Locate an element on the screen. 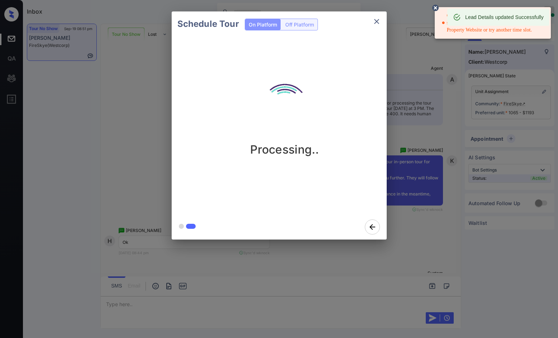 This screenshot has height=338, width=558. div: Client Error: Knock is not letting us book this slot, and this is a common issue. Book from the P... is located at coordinates (493, 23).